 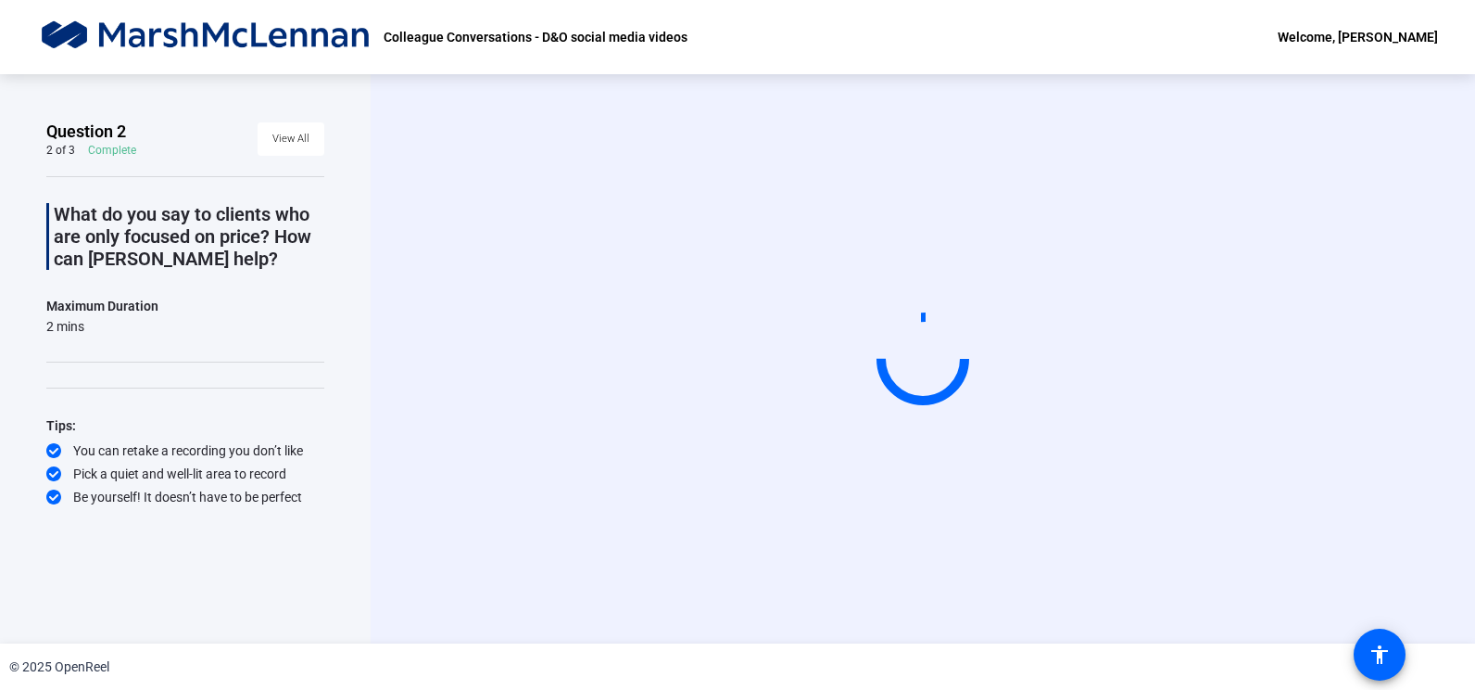 What do you see at coordinates (102, 326) in the screenshot?
I see `div: 2 mins` at bounding box center [102, 326].